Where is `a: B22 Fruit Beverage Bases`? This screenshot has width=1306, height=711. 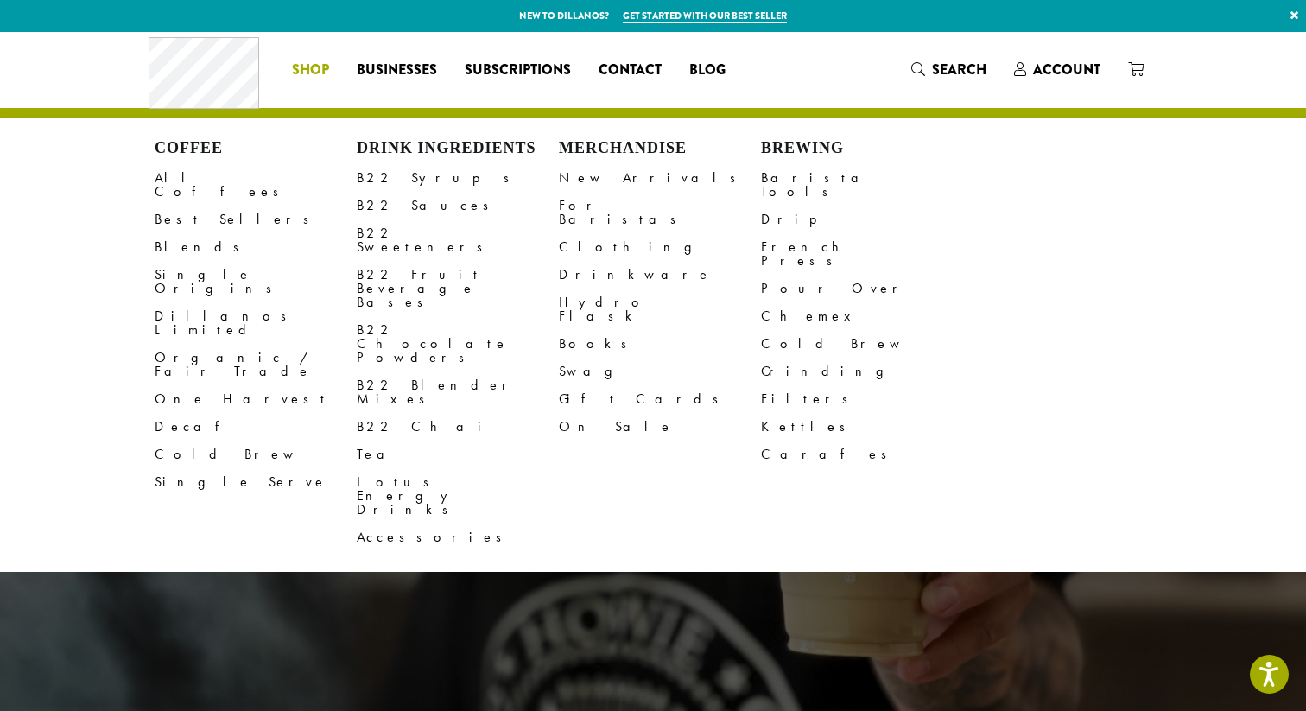 a: B22 Fruit Beverage Bases is located at coordinates (458, 288).